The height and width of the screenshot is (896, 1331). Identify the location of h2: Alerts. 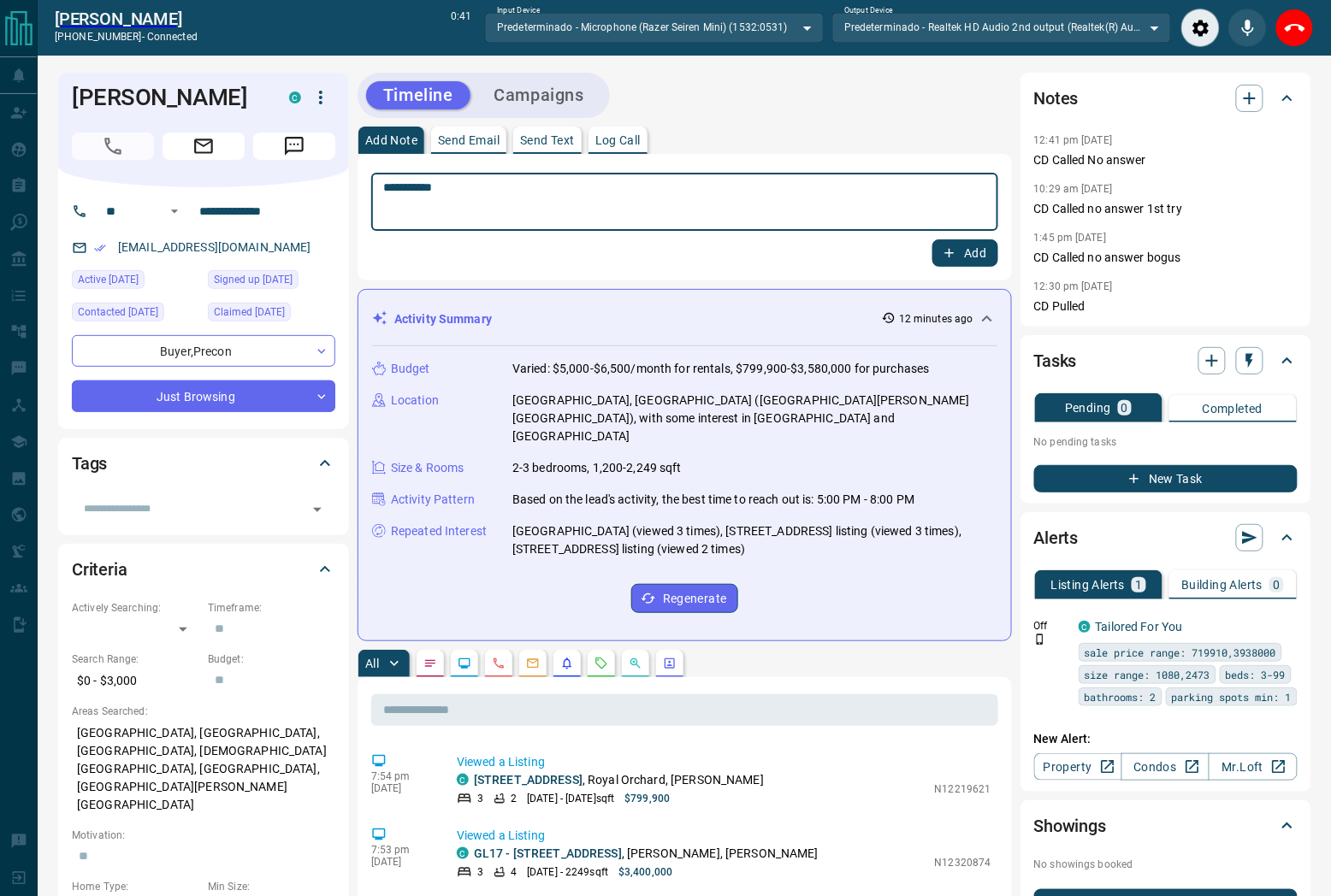
(1057, 538).